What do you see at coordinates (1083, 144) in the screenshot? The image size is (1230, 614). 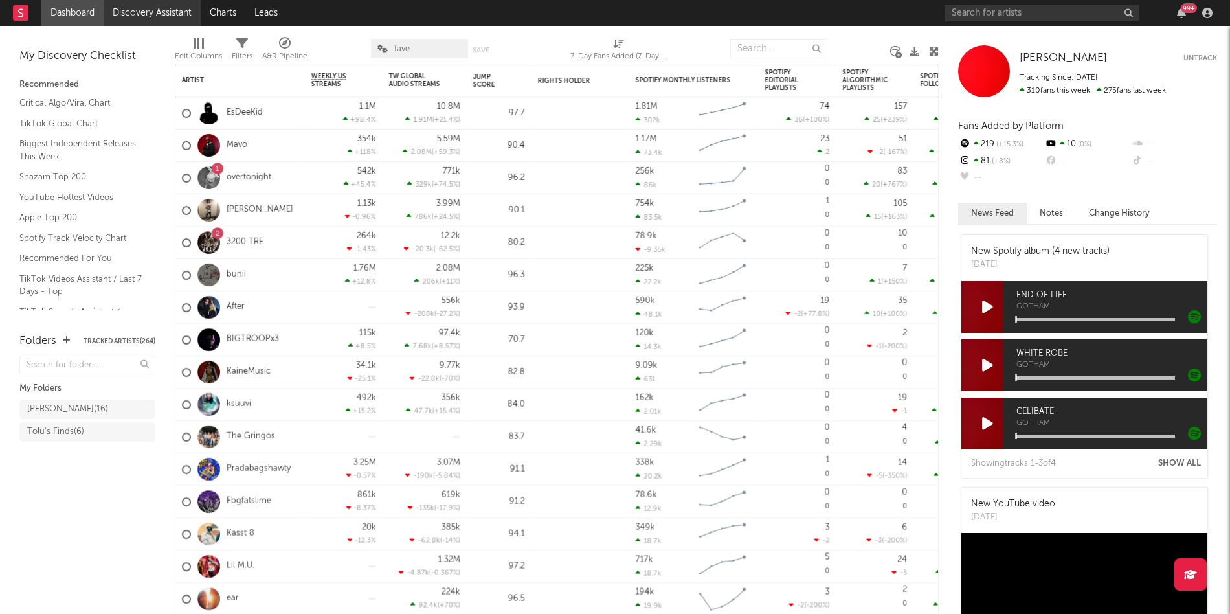 I see `span: 0 %` at bounding box center [1083, 144].